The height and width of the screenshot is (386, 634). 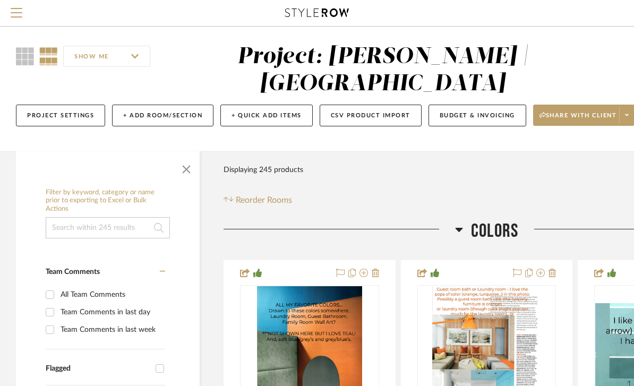 What do you see at coordinates (494, 231) in the screenshot?
I see `span: COLORS` at bounding box center [494, 231].